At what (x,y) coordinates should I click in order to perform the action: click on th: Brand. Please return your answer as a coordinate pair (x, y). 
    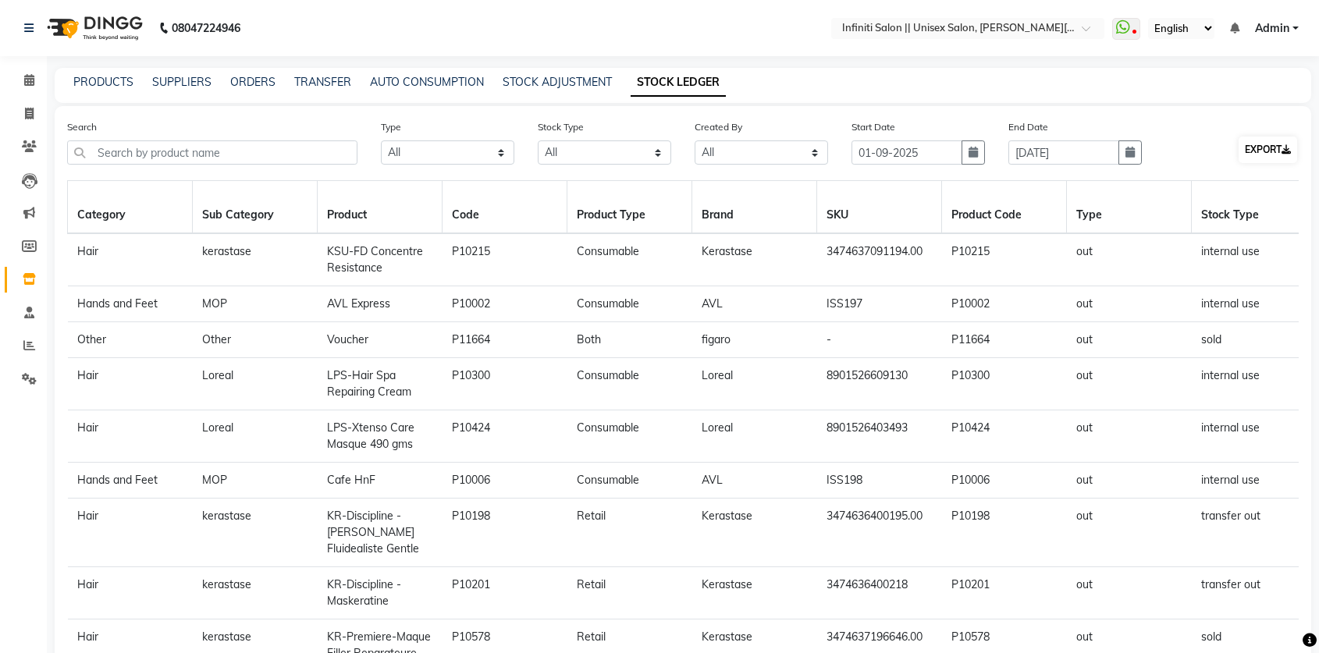
    Looking at the image, I should click on (755, 208).